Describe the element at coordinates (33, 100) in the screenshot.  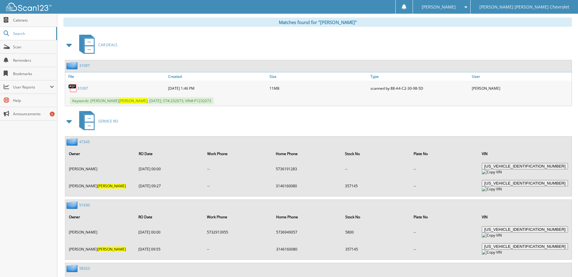
I see `span: Help` at that location.